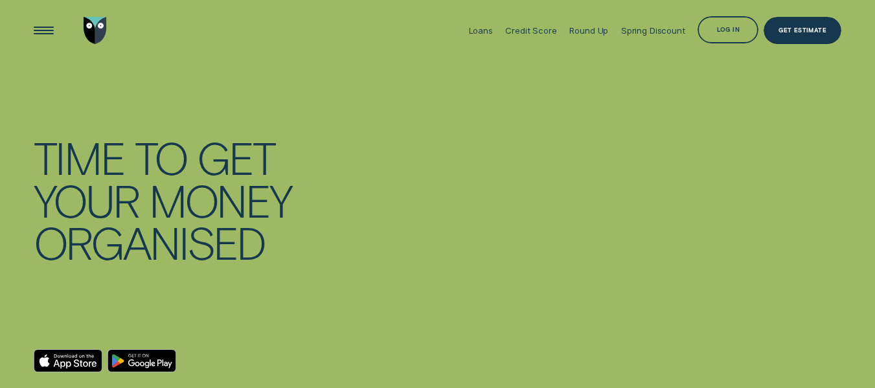 The image size is (875, 388). Describe the element at coordinates (728, 30) in the screenshot. I see `button: Log in` at that location.